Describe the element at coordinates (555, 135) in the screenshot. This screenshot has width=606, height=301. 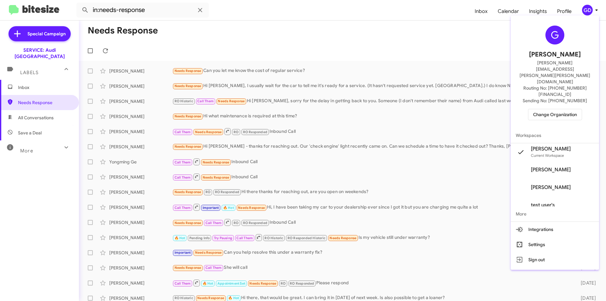
I see `span: Workspaces` at that location.